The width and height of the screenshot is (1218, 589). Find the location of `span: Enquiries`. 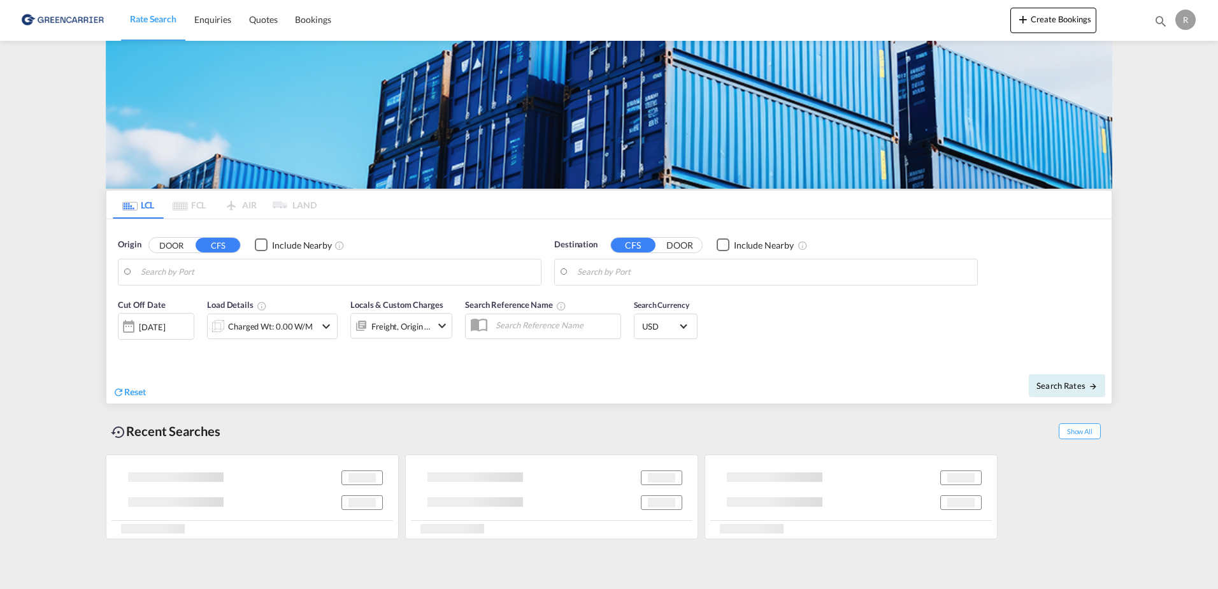

span: Enquiries is located at coordinates (213, 19).